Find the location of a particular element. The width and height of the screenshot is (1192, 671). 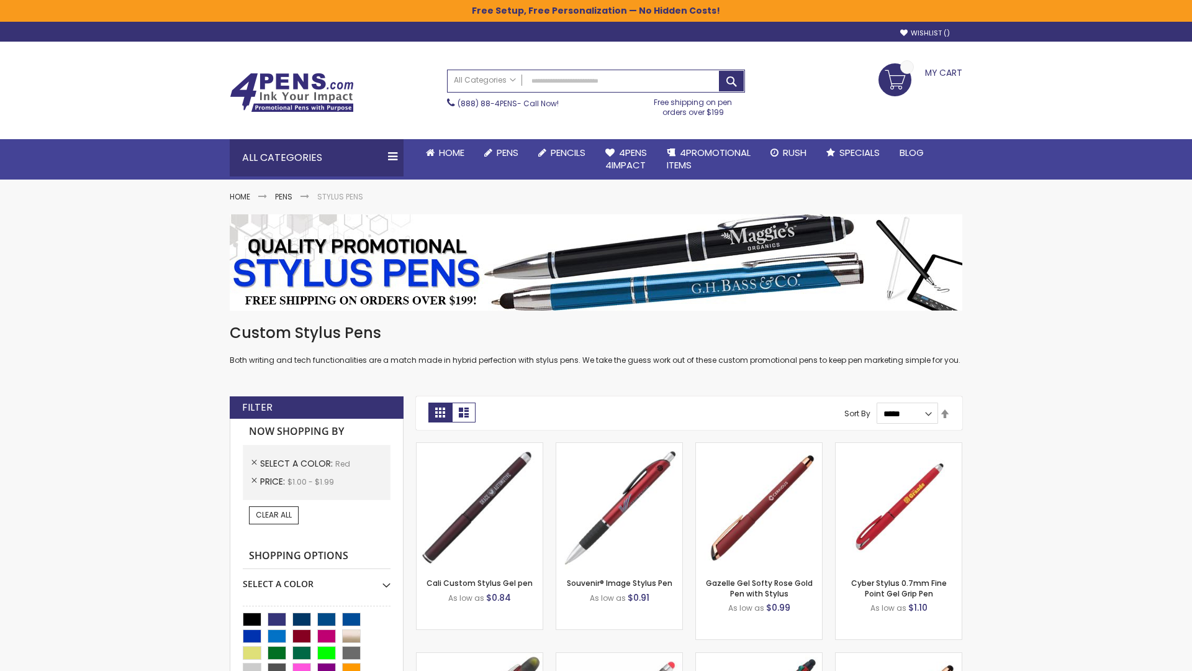

img: Souvenir® Image Stylus Pen-Red is located at coordinates (619, 506).